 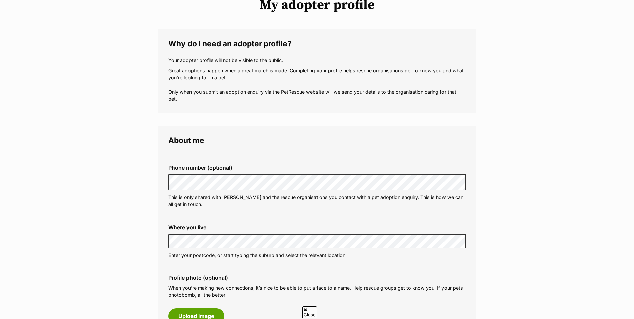 What do you see at coordinates (317, 167) in the screenshot?
I see `label: Phone number (optional)` at bounding box center [317, 167].